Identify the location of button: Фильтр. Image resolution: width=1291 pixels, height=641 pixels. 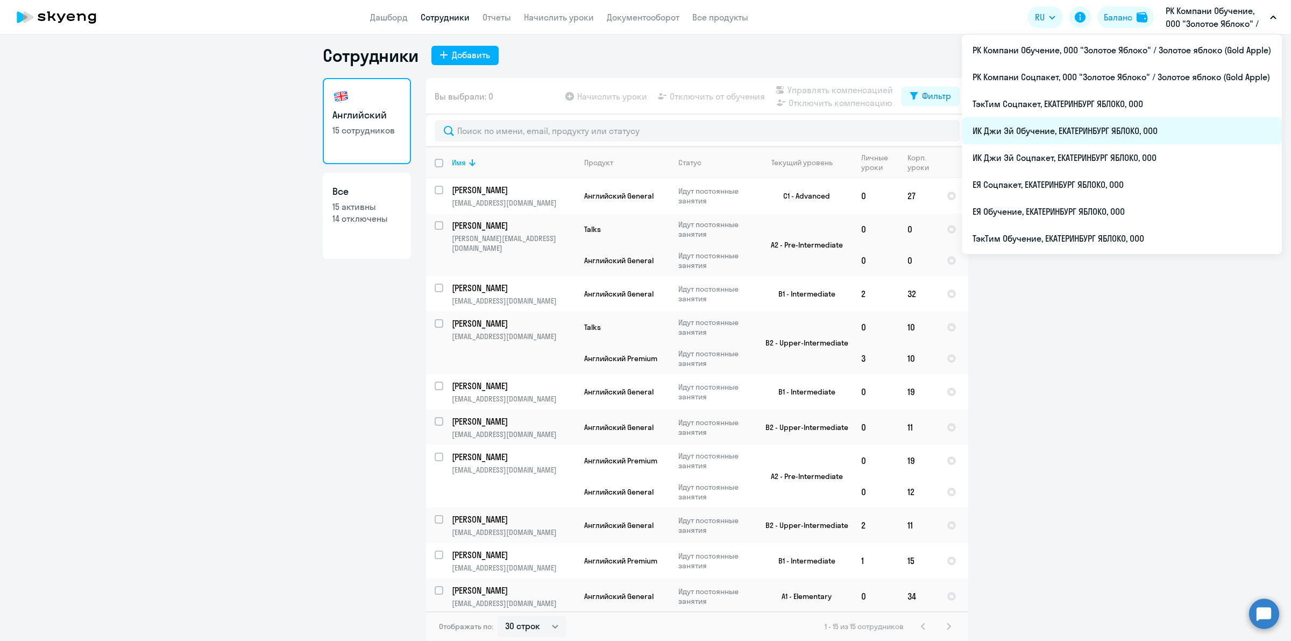
(931, 96).